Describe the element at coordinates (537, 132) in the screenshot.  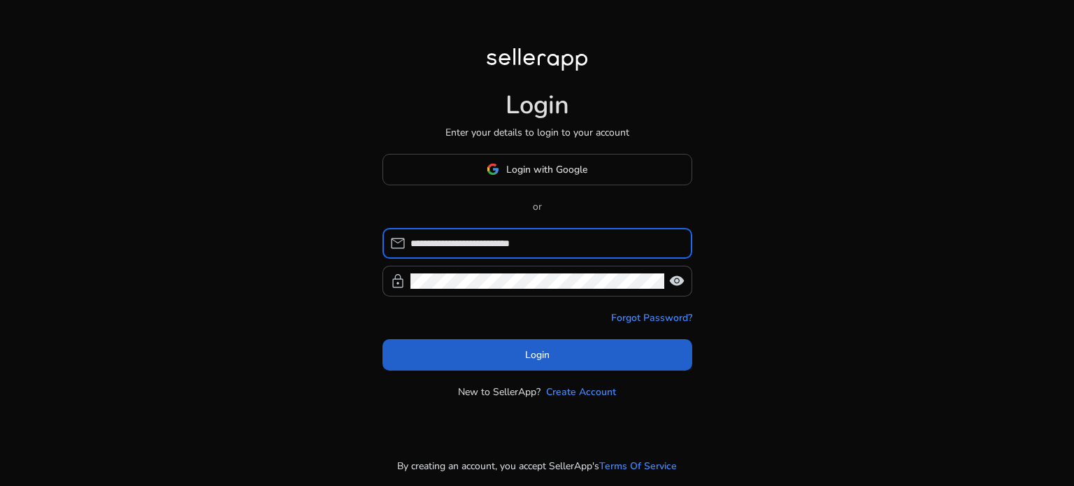
I see `p: Enter your details to login to your account` at that location.